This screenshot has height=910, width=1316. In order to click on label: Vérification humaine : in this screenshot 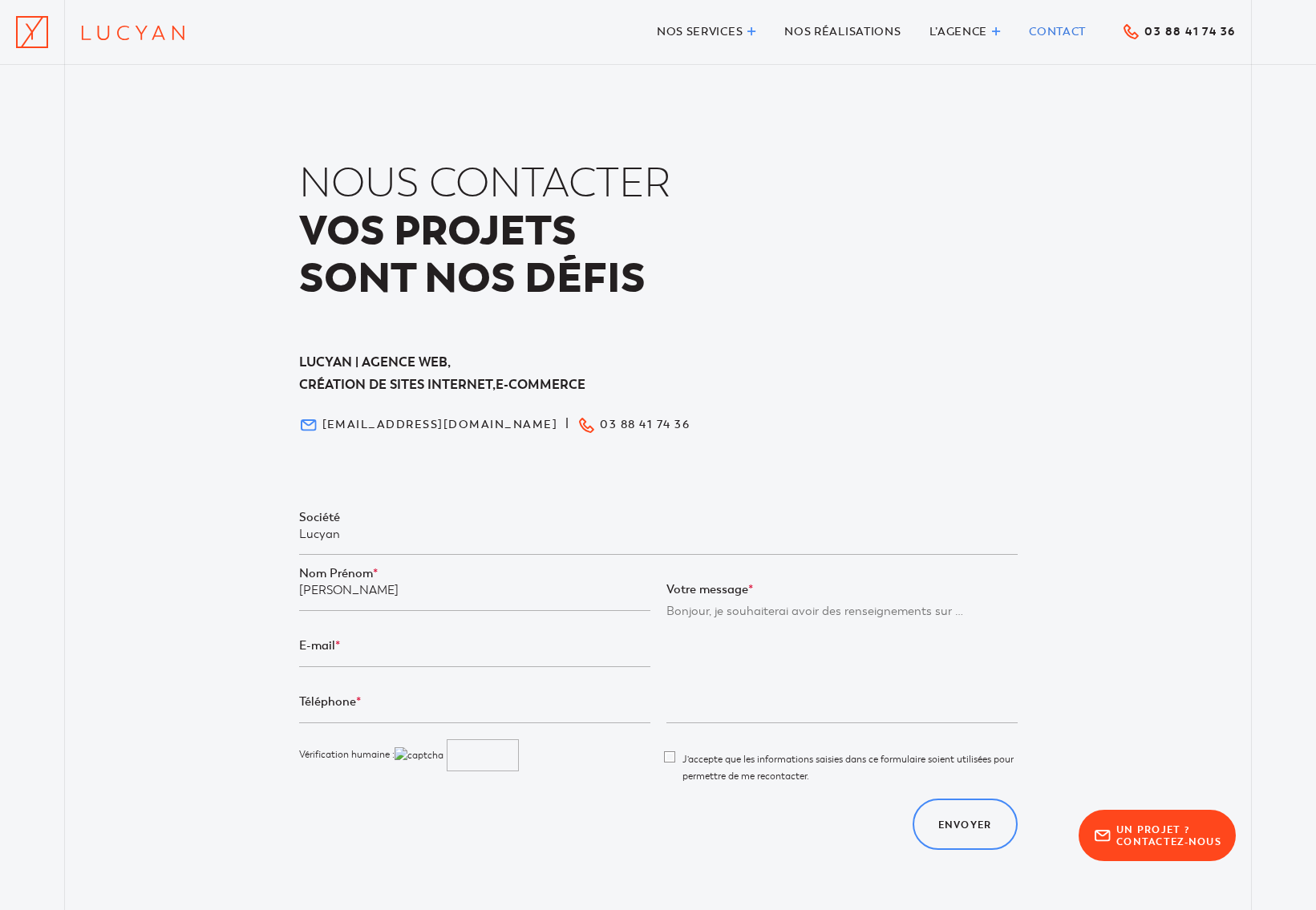, I will do `click(372, 755)`.